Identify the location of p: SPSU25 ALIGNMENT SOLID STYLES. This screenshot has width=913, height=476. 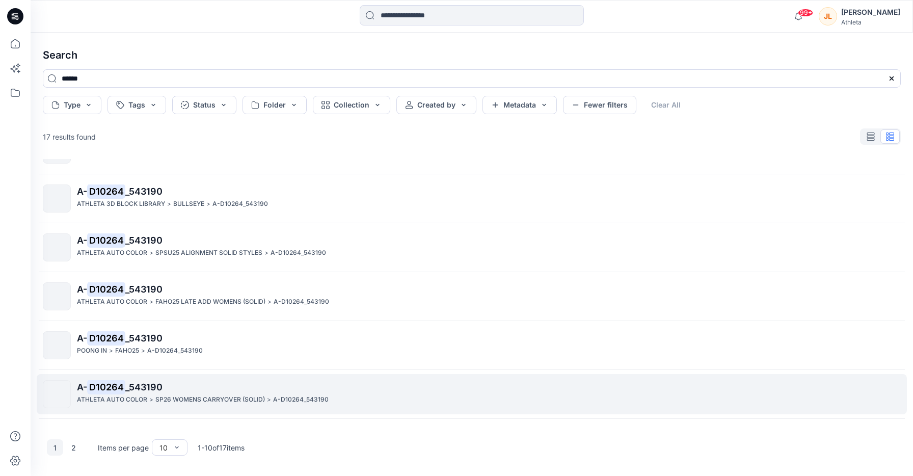
(209, 253).